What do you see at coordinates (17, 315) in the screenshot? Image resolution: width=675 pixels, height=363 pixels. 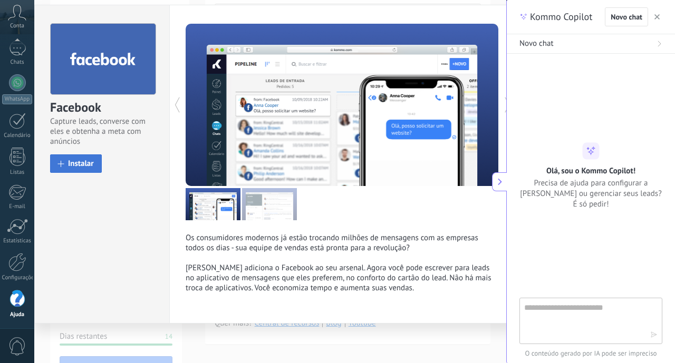 I see `div: Ajuda` at bounding box center [17, 315].